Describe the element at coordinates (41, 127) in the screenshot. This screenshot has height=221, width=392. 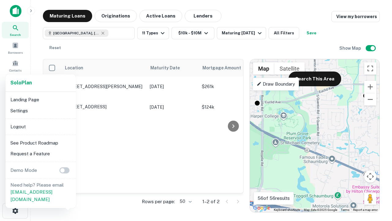
I see `li: Logout` at that location.